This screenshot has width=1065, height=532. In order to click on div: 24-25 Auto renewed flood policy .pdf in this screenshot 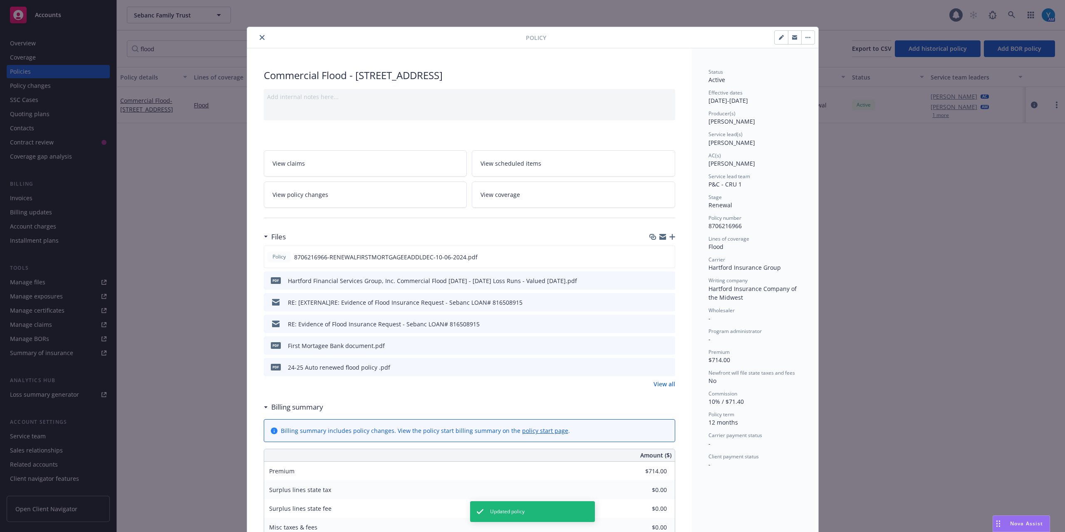, I will do `click(339, 367)`.